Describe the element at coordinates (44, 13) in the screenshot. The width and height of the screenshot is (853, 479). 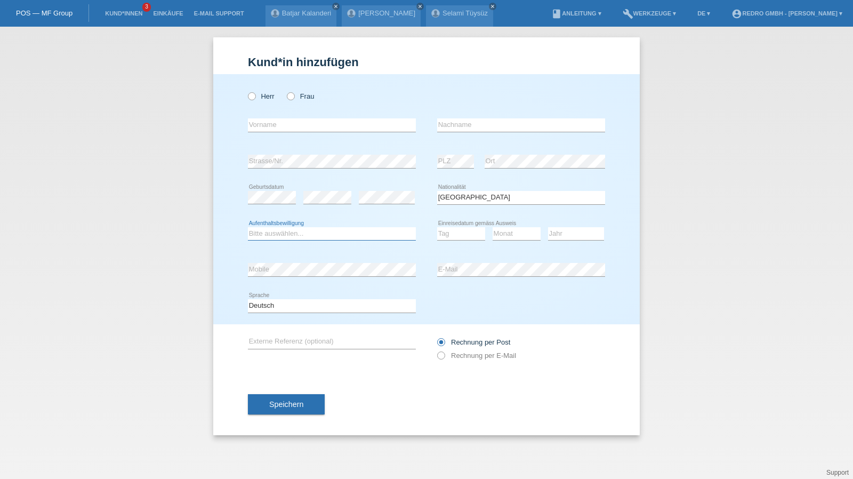
I see `a: POS — MF Group` at that location.